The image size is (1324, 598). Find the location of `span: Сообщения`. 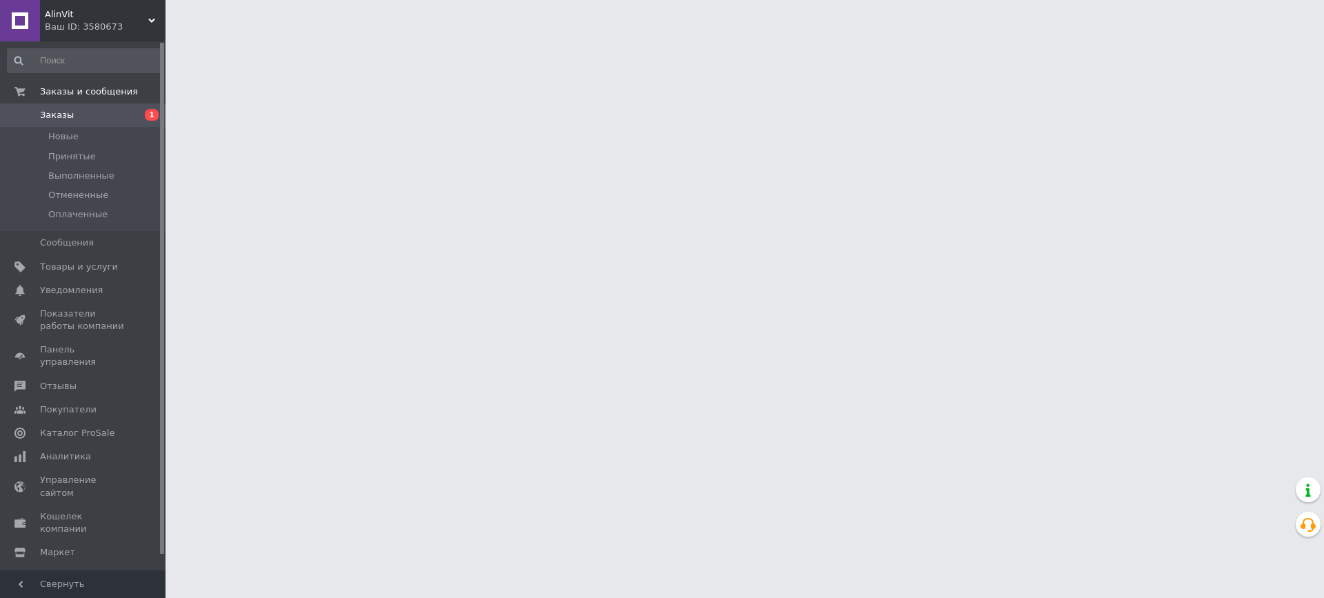

span: Сообщения is located at coordinates (67, 243).